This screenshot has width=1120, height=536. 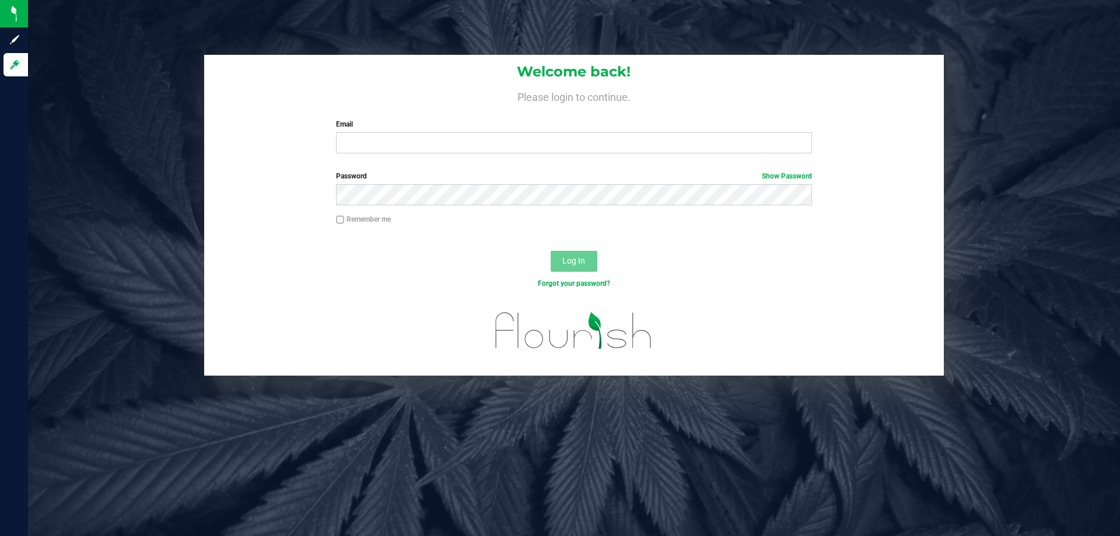 What do you see at coordinates (573, 124) in the screenshot?
I see `label: Email` at bounding box center [573, 124].